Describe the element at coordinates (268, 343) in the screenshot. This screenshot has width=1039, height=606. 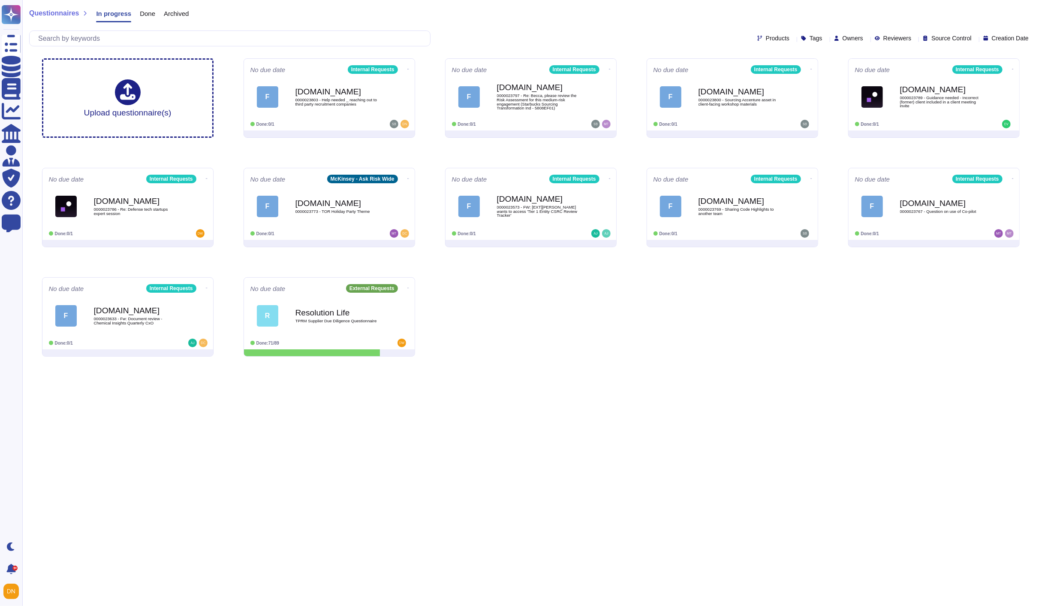
I see `span: Done: 71/89` at that location.